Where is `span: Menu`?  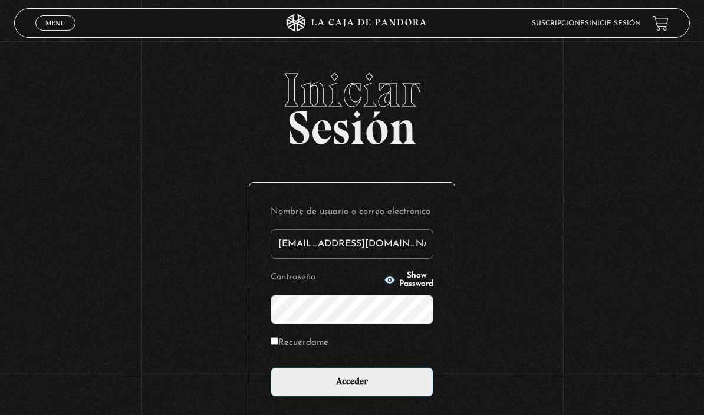 span: Menu is located at coordinates (55, 23).